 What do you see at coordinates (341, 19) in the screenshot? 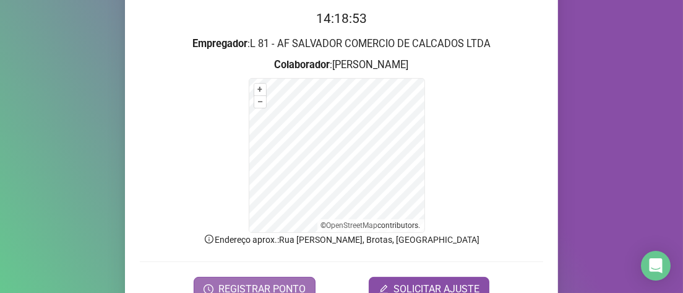
I see `time: 14:18:53` at bounding box center [341, 19].